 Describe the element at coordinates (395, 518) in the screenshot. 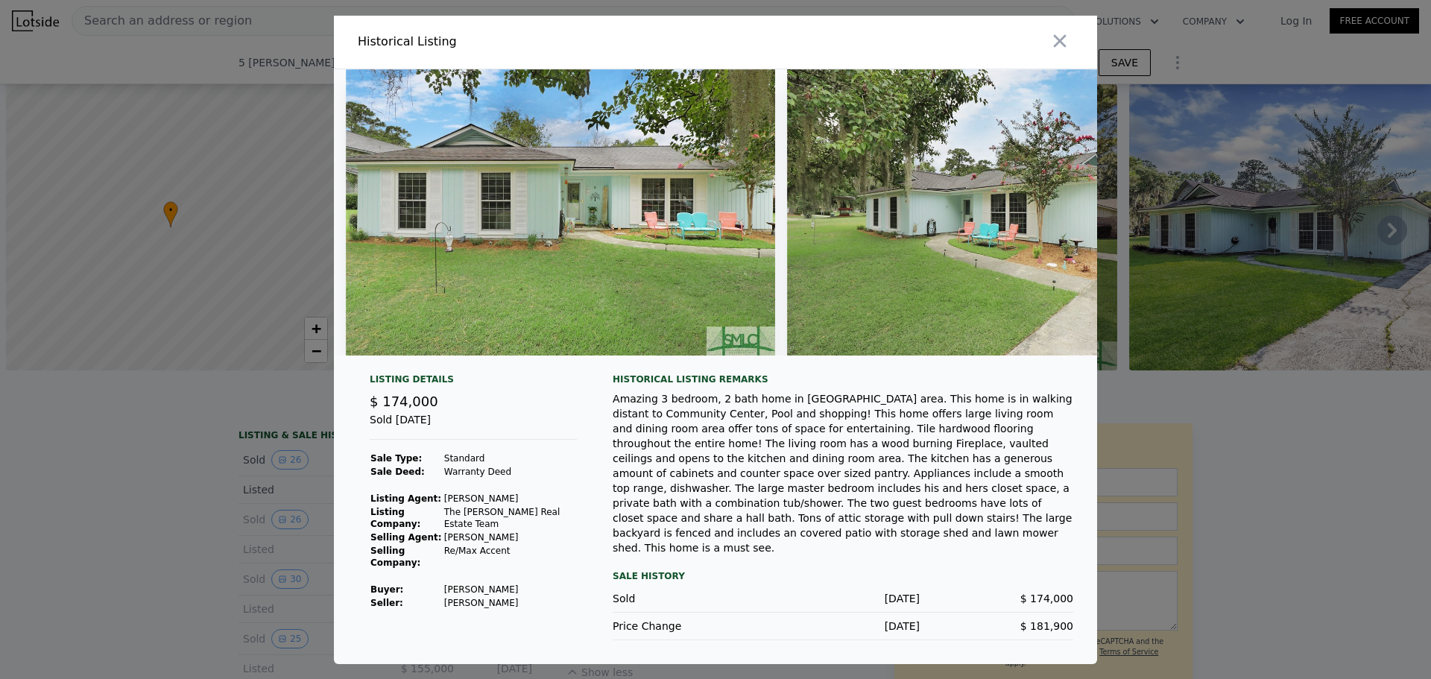

I see `strong: Listing Company:` at that location.